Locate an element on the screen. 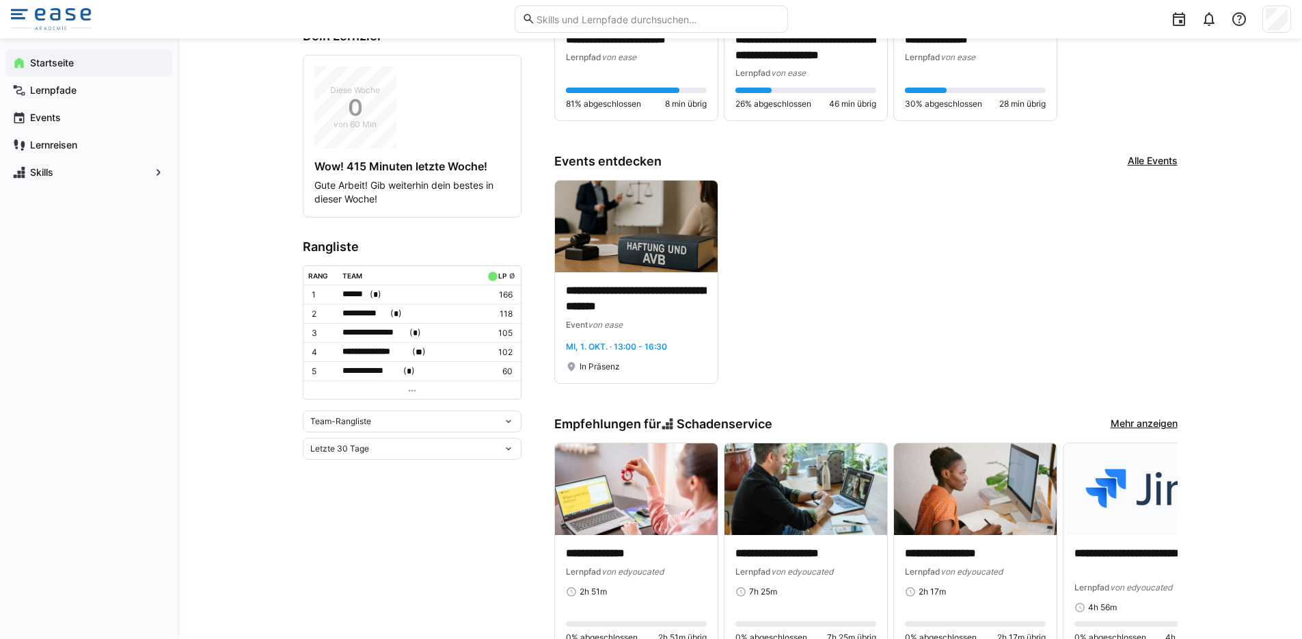 The image size is (1302, 639). h3: Events entdecken is located at coordinates (608, 161).